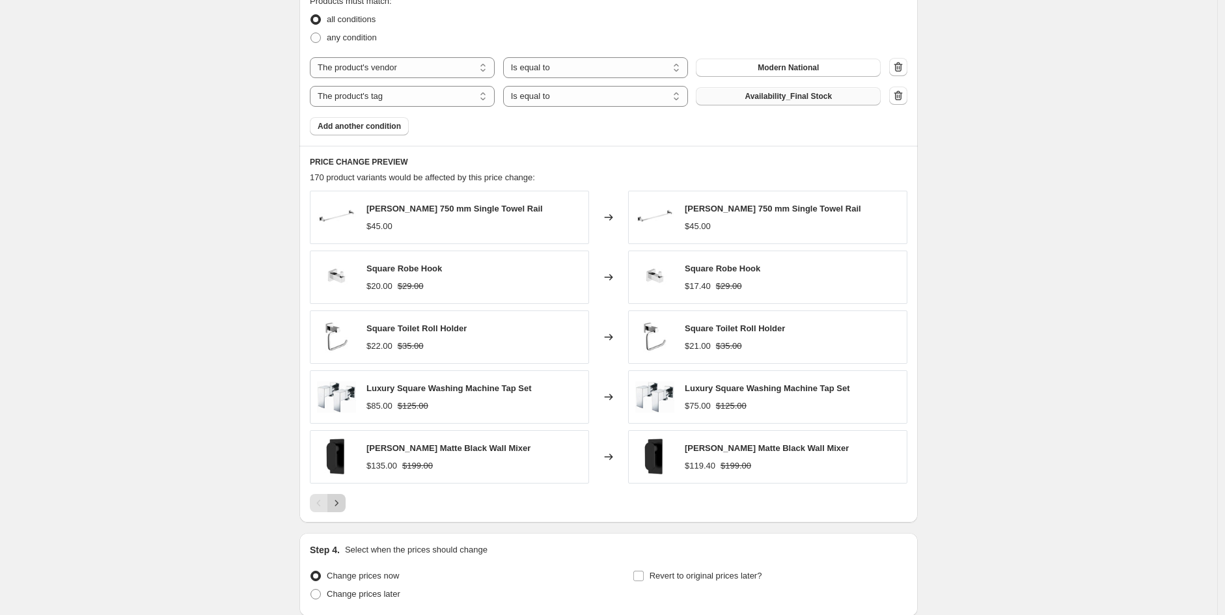  I want to click on div: $75.00, so click(698, 406).